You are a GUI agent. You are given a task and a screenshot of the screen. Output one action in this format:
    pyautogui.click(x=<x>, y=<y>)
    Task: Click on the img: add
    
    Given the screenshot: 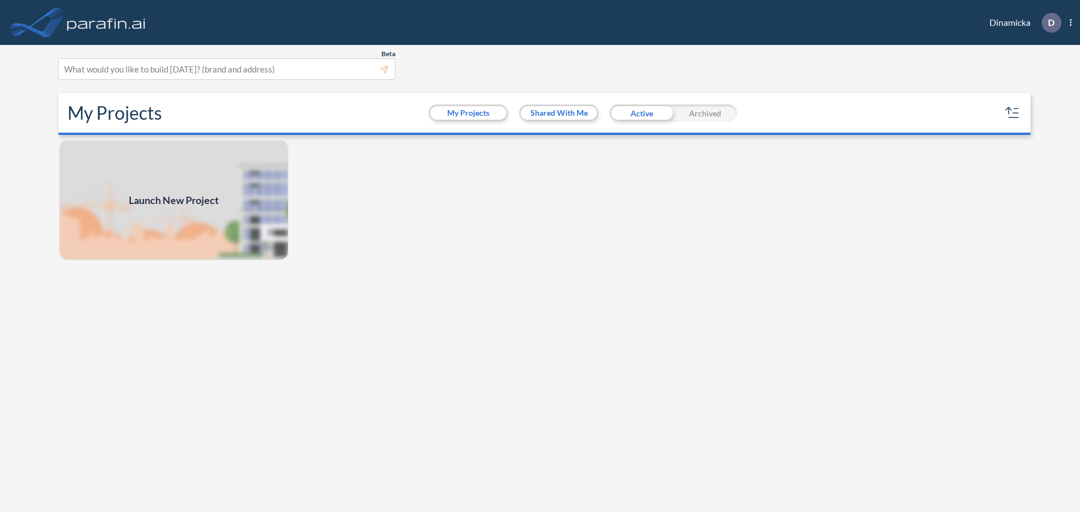 What is the action you would take?
    pyautogui.click(x=174, y=200)
    